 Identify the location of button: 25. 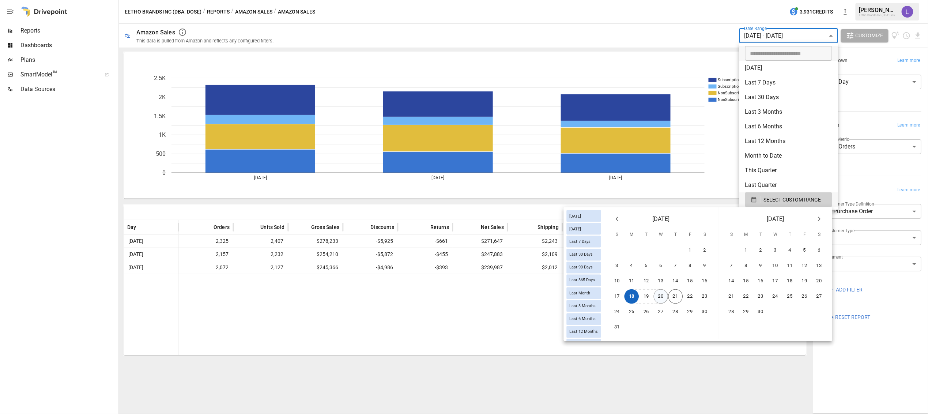
(790, 297).